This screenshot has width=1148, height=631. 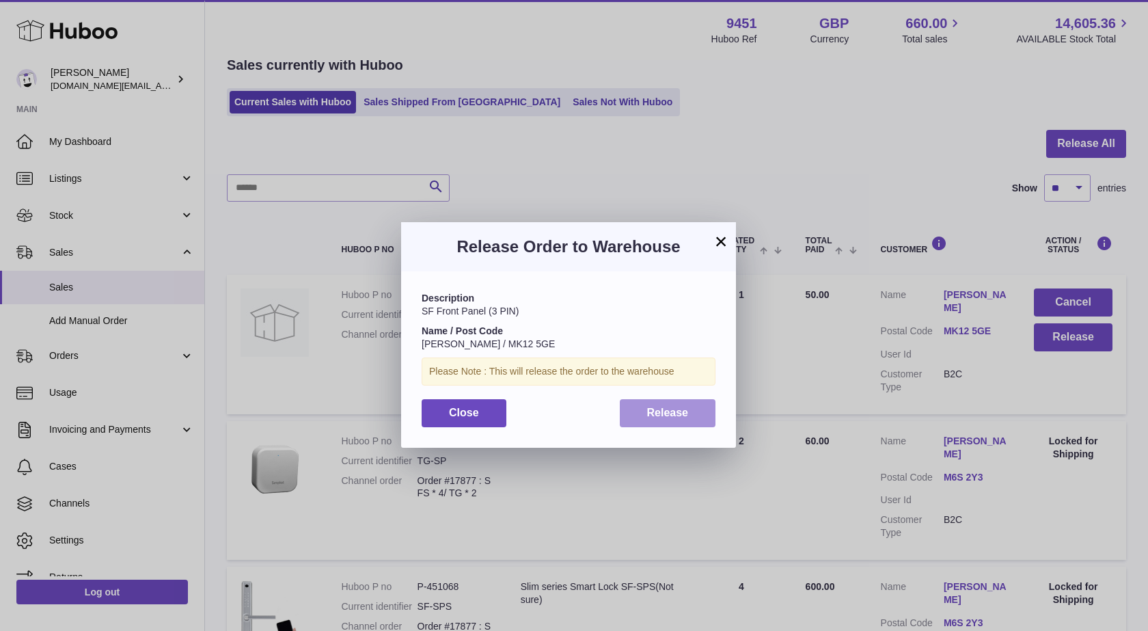 I want to click on strong: Name / Post Code, so click(x=462, y=331).